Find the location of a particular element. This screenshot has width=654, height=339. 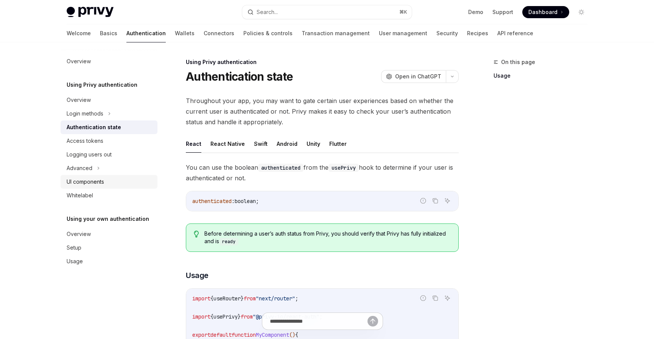

h5: Using Privy authentication is located at coordinates (102, 85).